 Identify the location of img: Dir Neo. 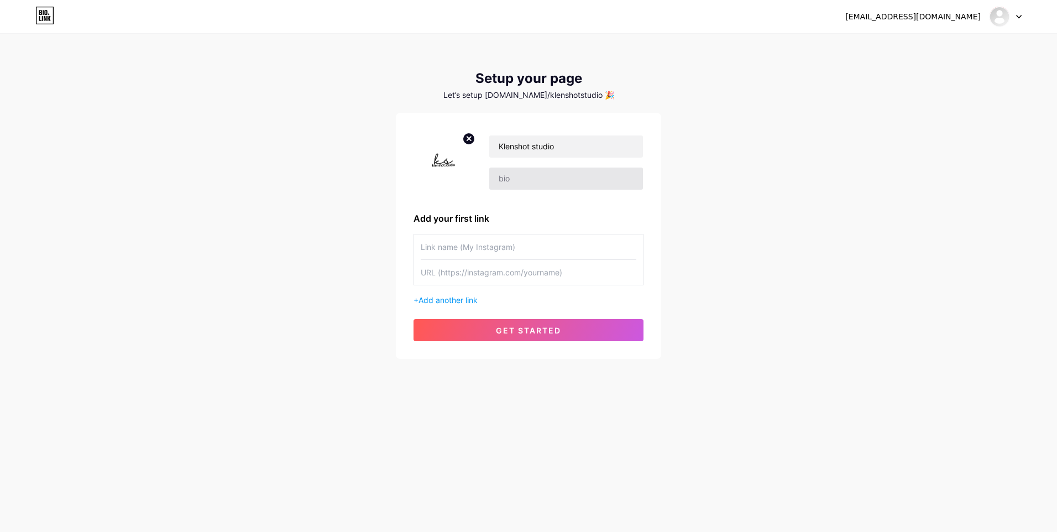
(1000, 17).